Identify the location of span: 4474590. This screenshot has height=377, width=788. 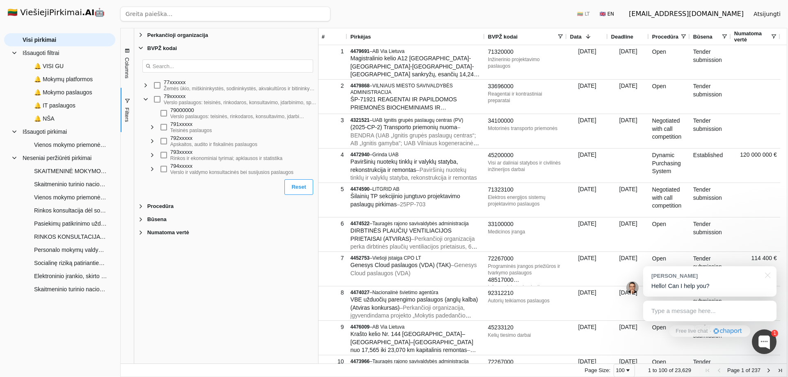
(360, 189).